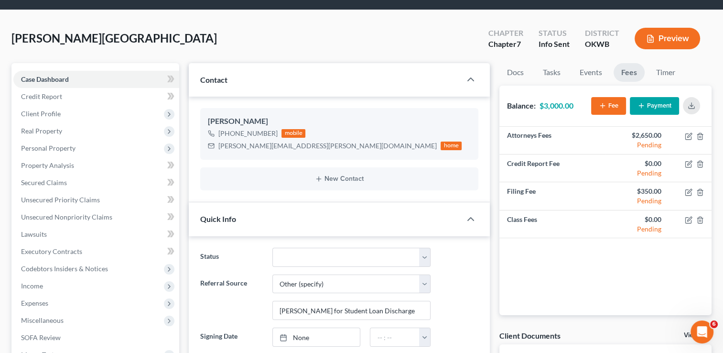 Image resolution: width=723 pixels, height=353 pixels. Describe the element at coordinates (553, 196) in the screenshot. I see `td: Filing Fee` at that location.